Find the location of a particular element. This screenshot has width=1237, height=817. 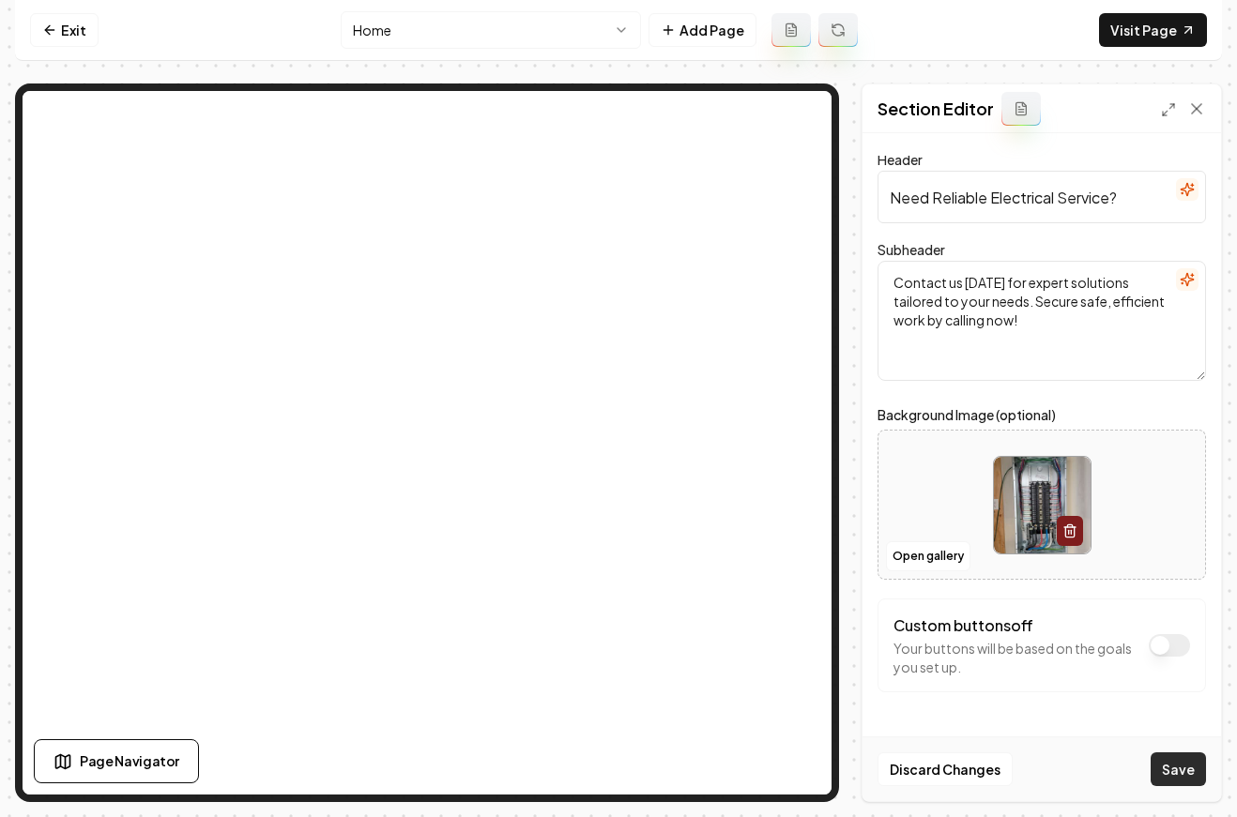

button: Open gallery is located at coordinates (928, 556).